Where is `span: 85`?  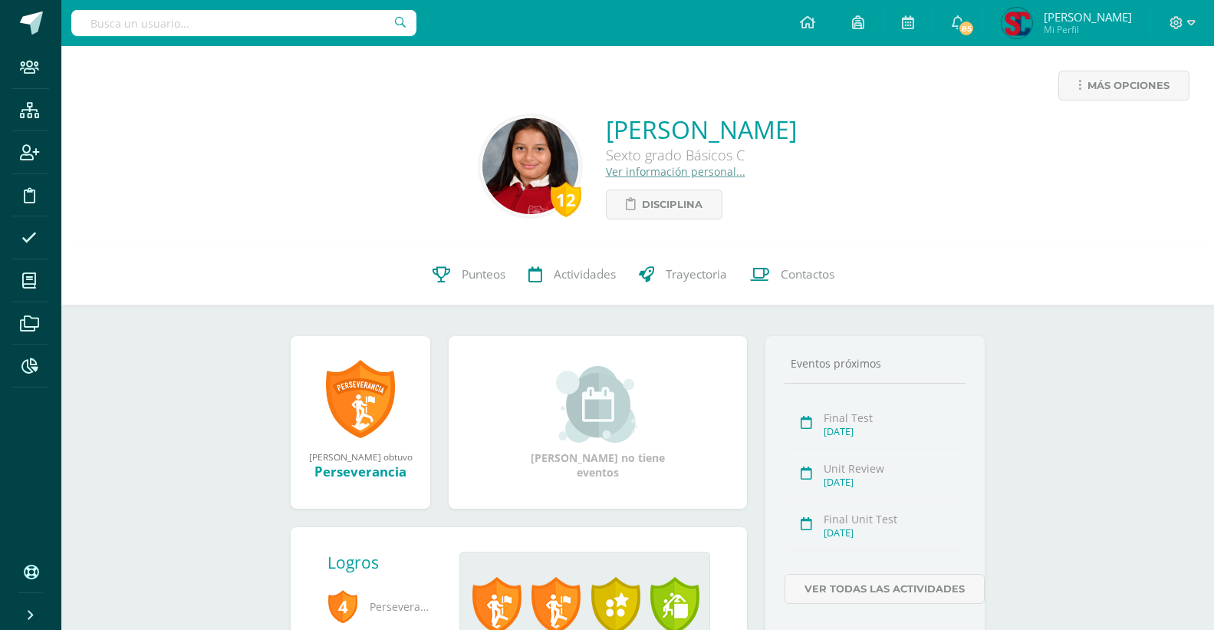 span: 85 is located at coordinates (967, 28).